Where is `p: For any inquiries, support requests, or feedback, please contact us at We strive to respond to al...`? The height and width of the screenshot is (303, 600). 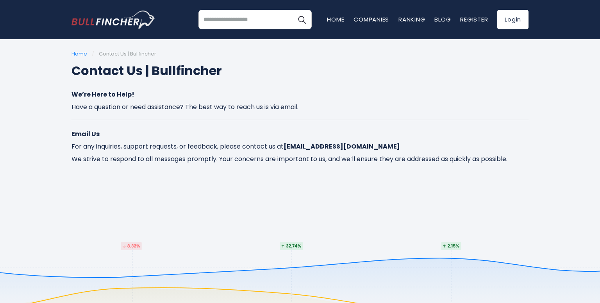
p: For any inquiries, support requests, or feedback, please contact us at We strive to respond to al... is located at coordinates (300, 147).